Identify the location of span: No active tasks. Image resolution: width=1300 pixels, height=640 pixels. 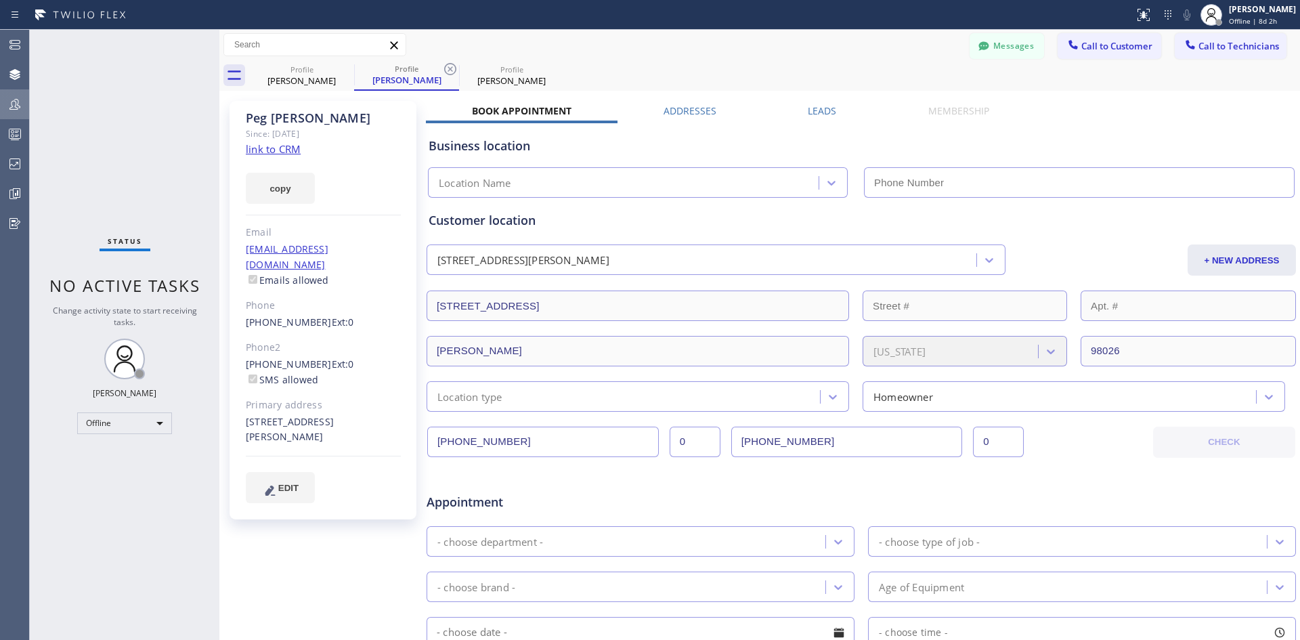
(125, 285).